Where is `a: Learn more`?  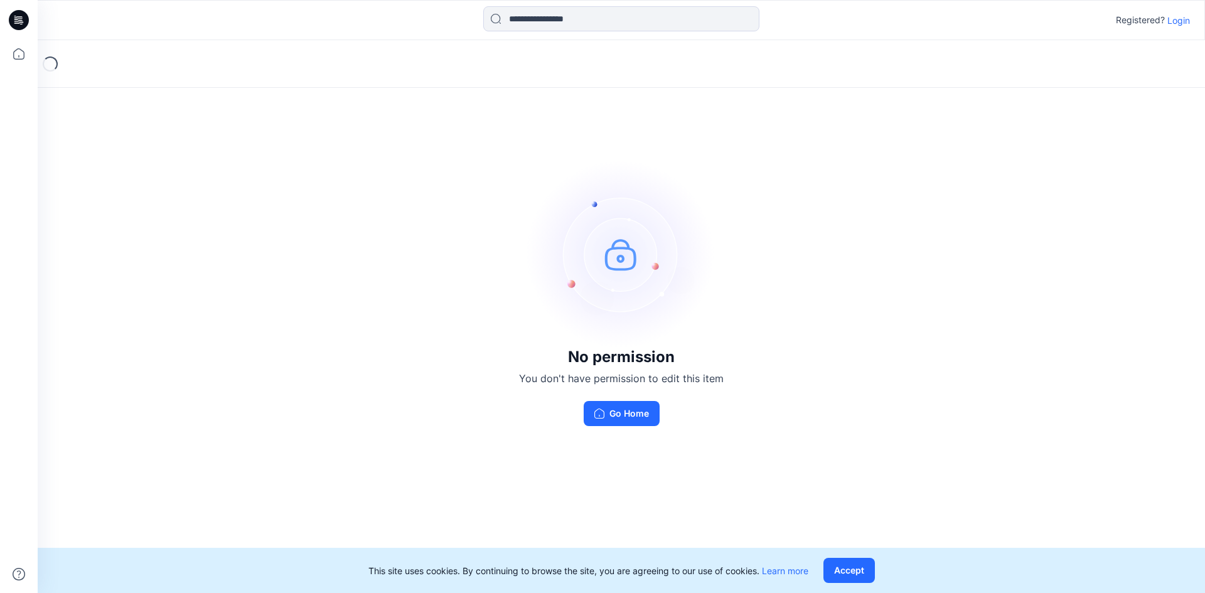
a: Learn more is located at coordinates (785, 570).